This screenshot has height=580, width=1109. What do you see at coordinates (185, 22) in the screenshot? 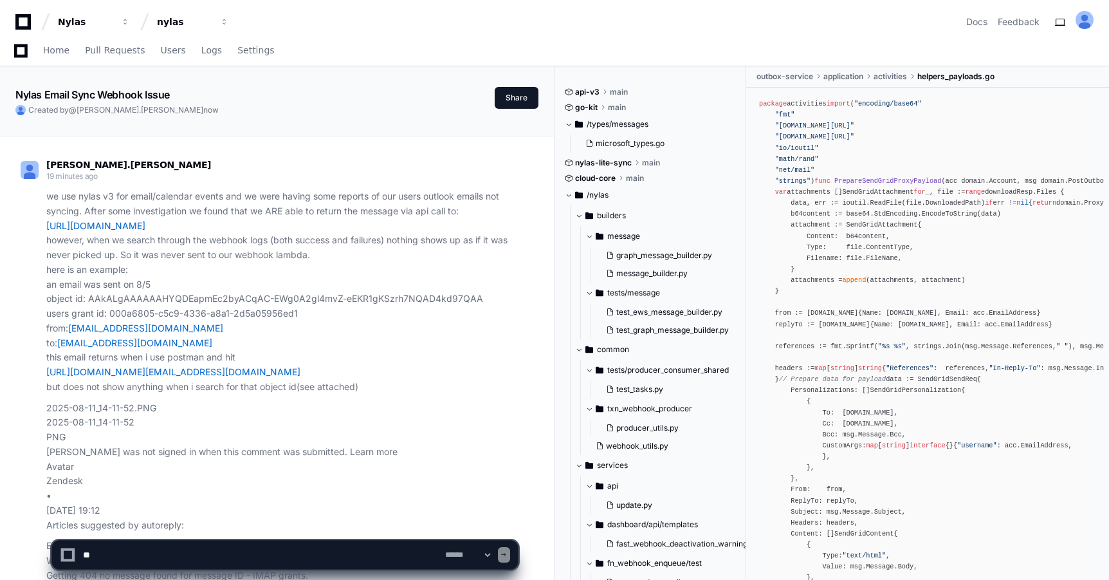
I see `div: nylas` at bounding box center [185, 22].